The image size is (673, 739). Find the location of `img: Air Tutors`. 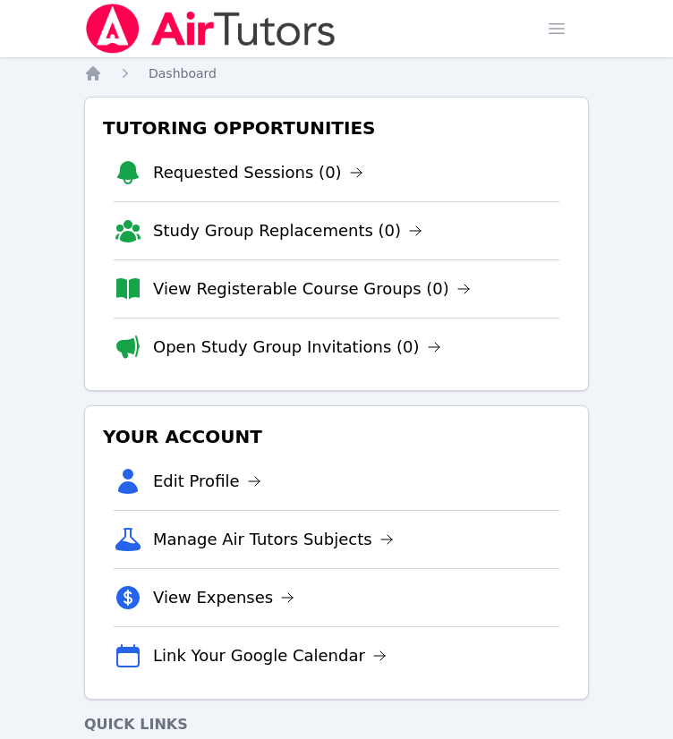

img: Air Tutors is located at coordinates (210, 29).